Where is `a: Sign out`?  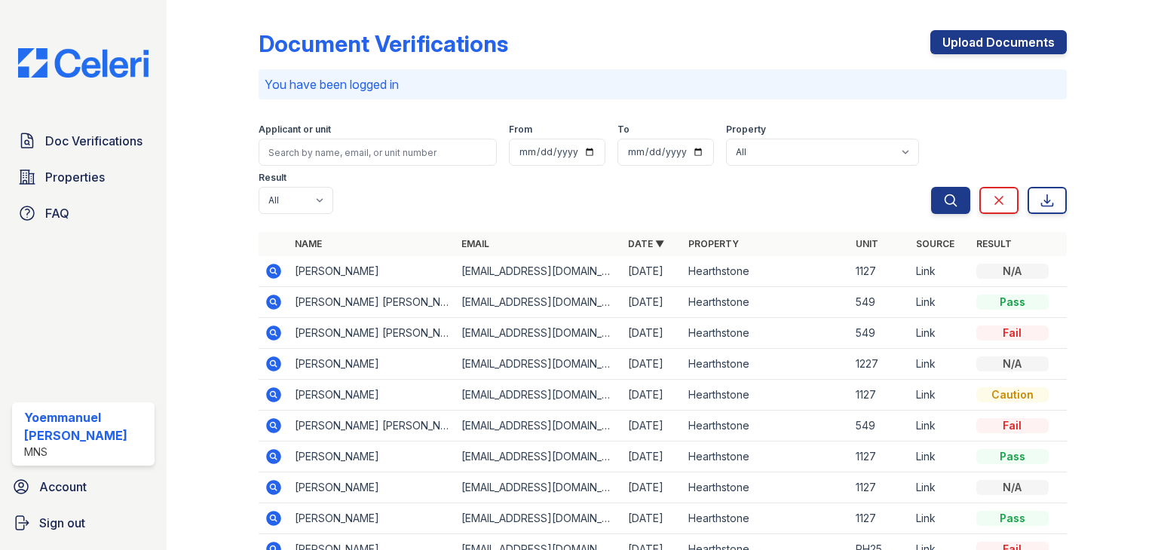 a: Sign out is located at coordinates (83, 523).